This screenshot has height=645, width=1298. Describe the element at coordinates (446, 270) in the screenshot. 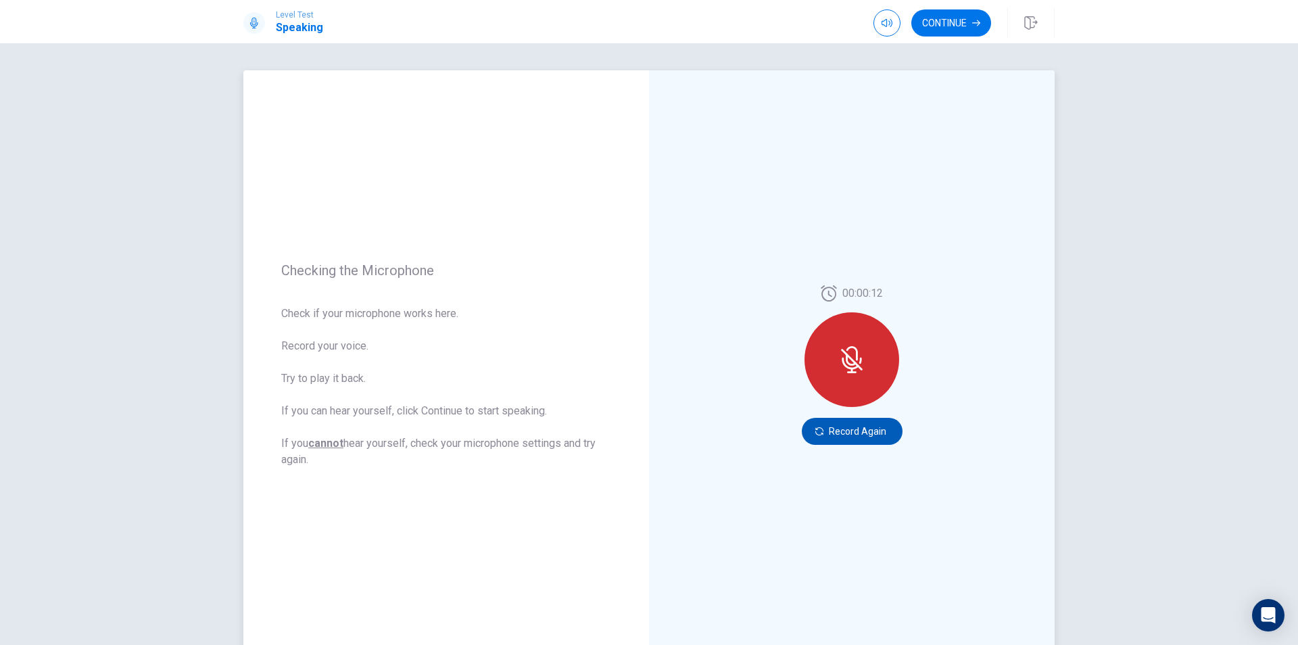

I see `span: Checking the Microphone` at that location.